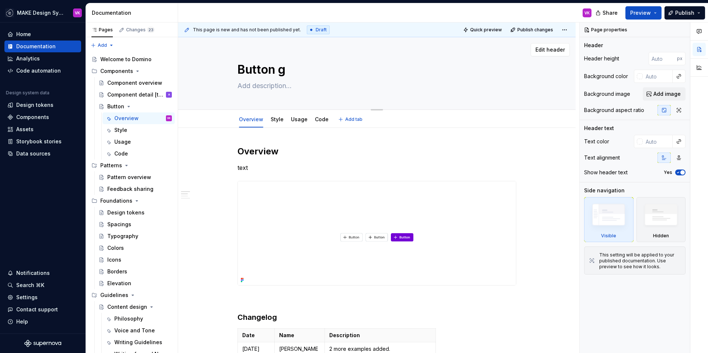  Describe the element at coordinates (22, 322) in the screenshot. I see `div: Help` at that location.